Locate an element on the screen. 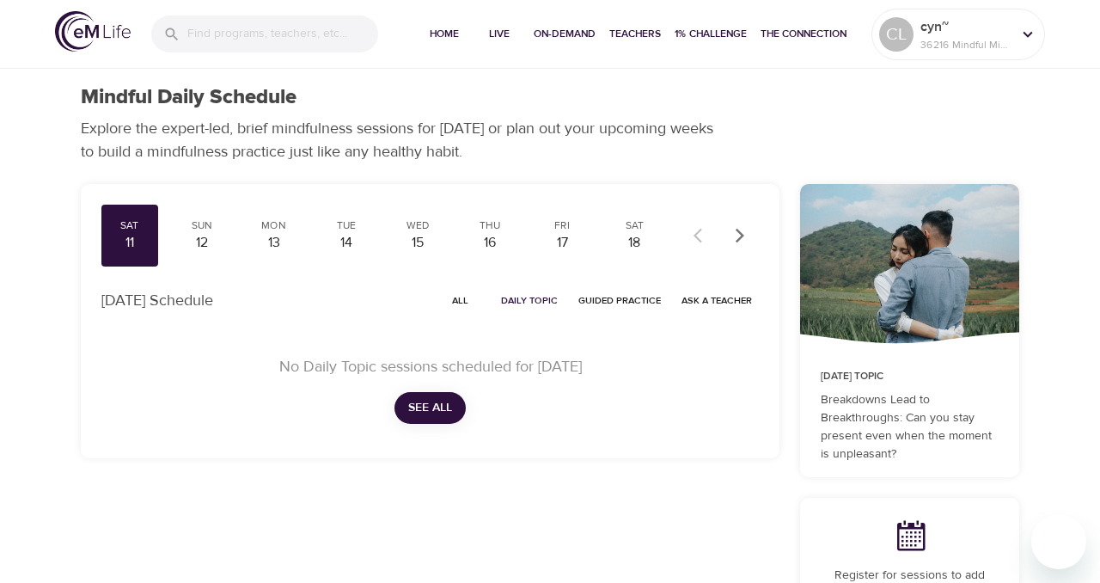 This screenshot has height=583, width=1100. div: 13 is located at coordinates (274, 242).